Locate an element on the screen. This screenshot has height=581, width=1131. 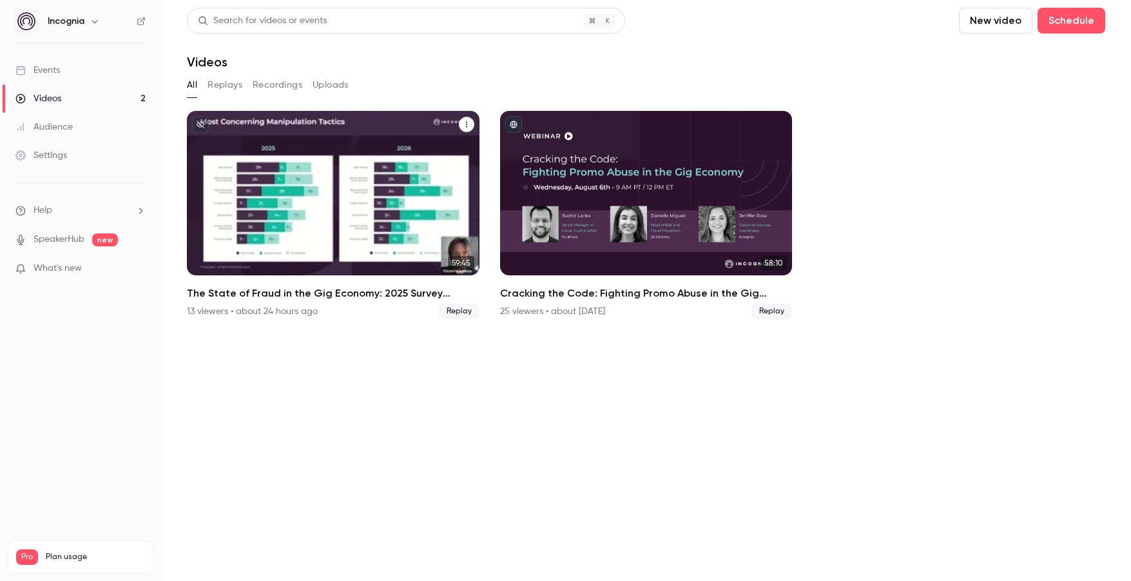
span: 59:45 is located at coordinates (461, 263).